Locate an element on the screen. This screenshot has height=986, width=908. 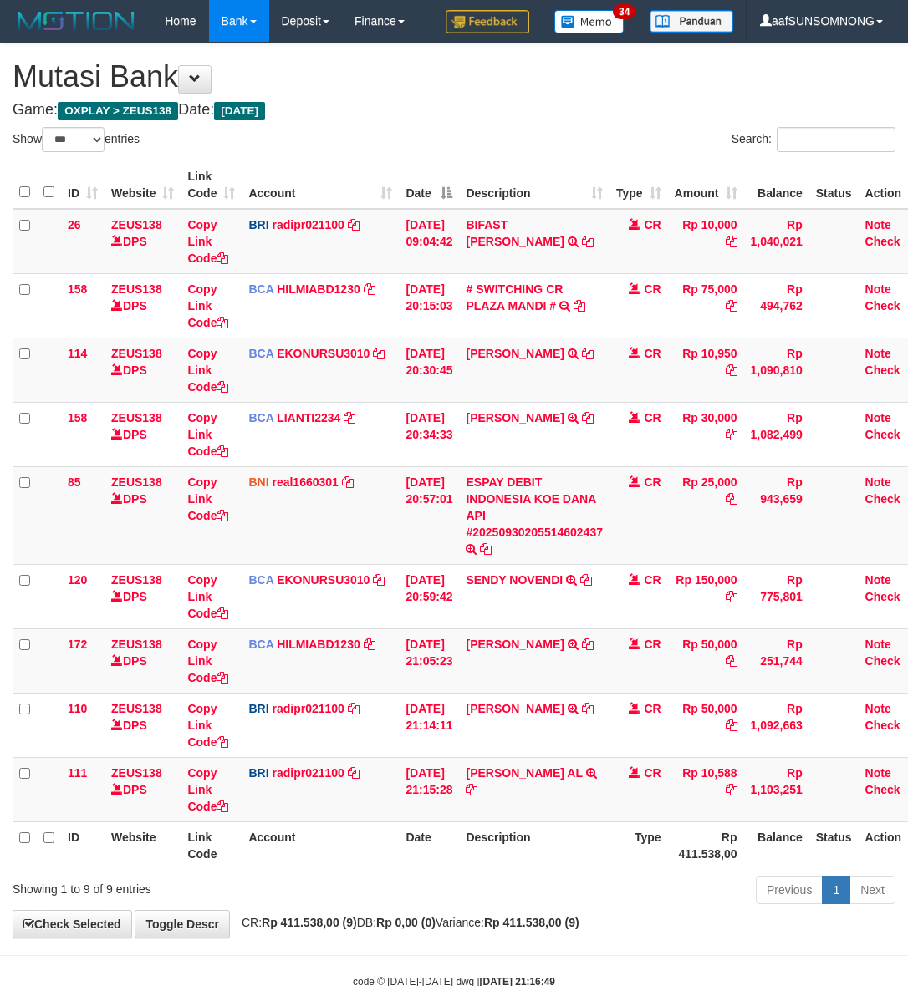
td: Rp 30,000 is located at coordinates (705, 434).